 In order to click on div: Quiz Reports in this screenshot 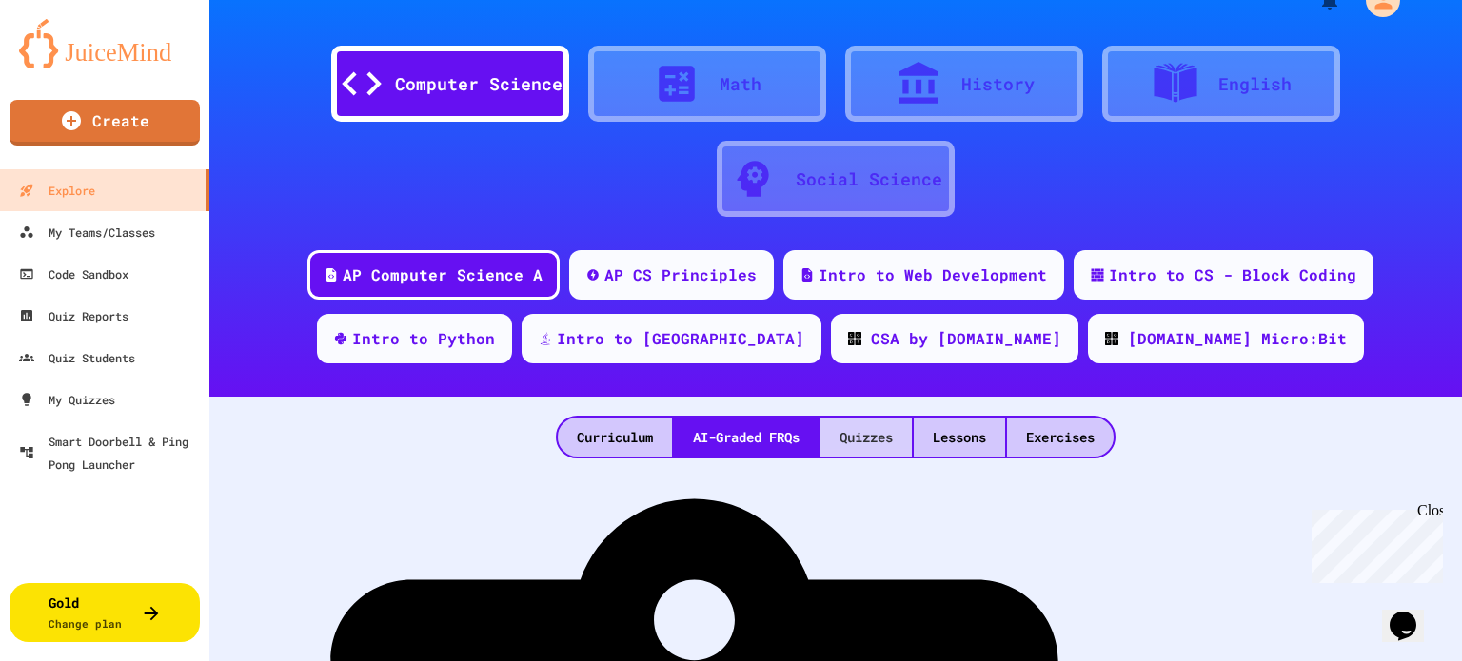, I will do `click(73, 316)`.